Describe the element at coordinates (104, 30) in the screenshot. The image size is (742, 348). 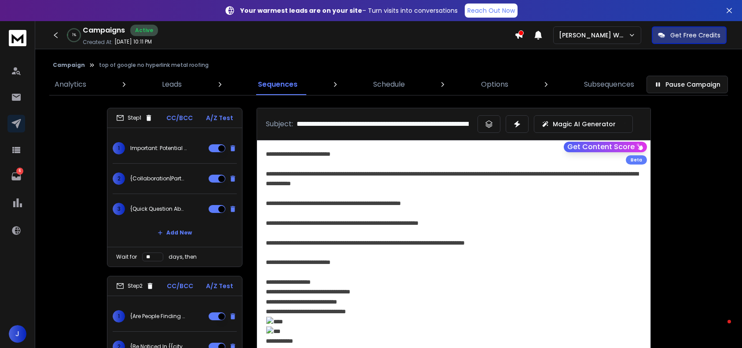
I see `h1: Campaigns` at that location.